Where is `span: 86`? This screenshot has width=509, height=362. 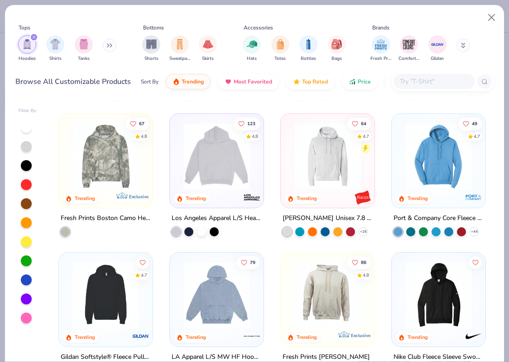 span: 86 is located at coordinates (364, 262).